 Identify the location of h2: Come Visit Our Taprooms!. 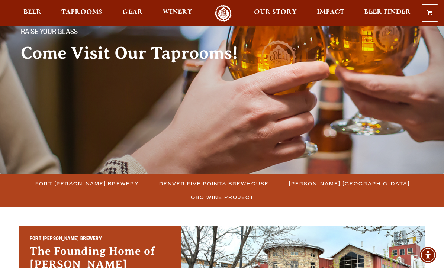
(137, 53).